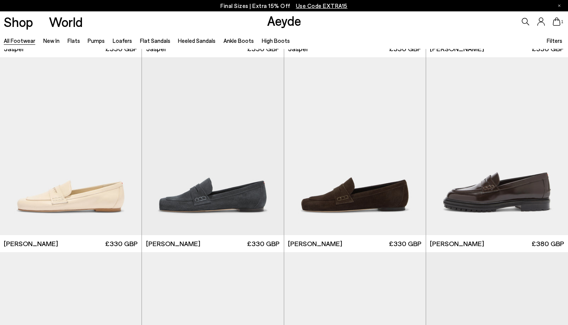 This screenshot has width=568, height=325. Describe the element at coordinates (96, 41) in the screenshot. I see `a: Pumps` at that location.